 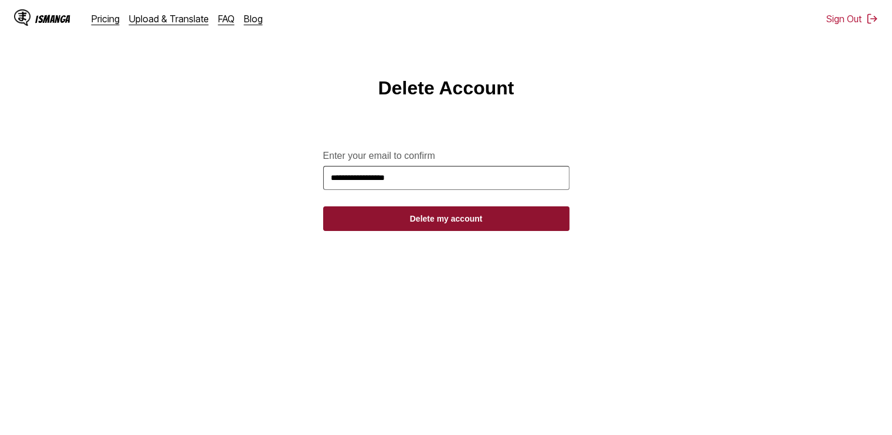 What do you see at coordinates (169, 19) in the screenshot?
I see `a: Upload & Translate` at bounding box center [169, 19].